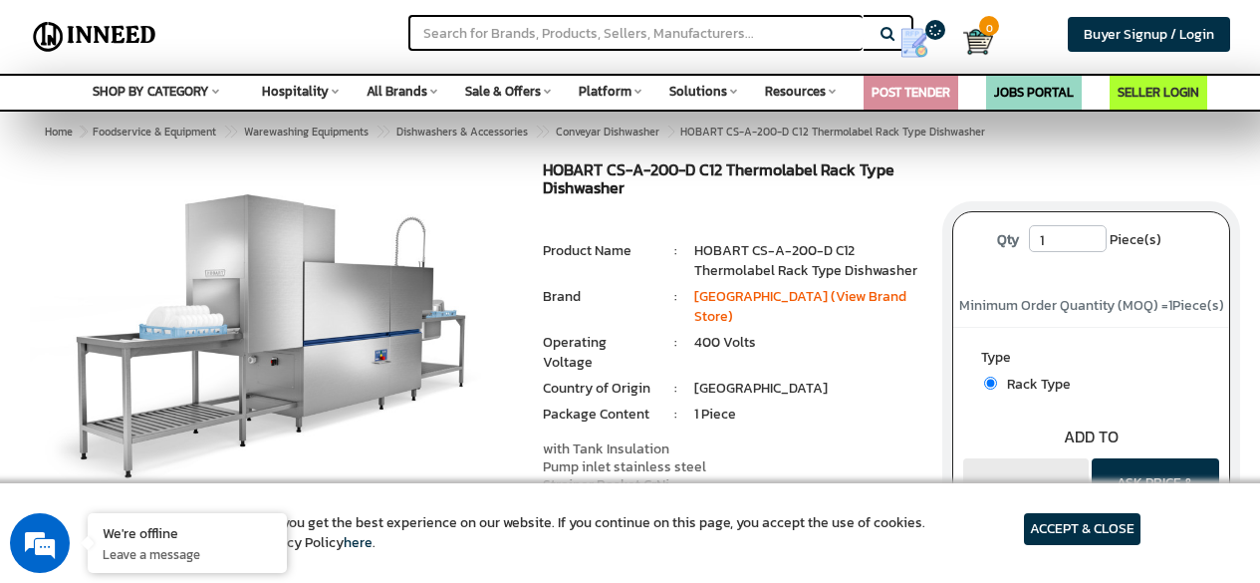 This screenshot has width=1260, height=583. I want to click on span: Minimum Order Quantity (MOQ) = Piece(s), so click(1091, 305).